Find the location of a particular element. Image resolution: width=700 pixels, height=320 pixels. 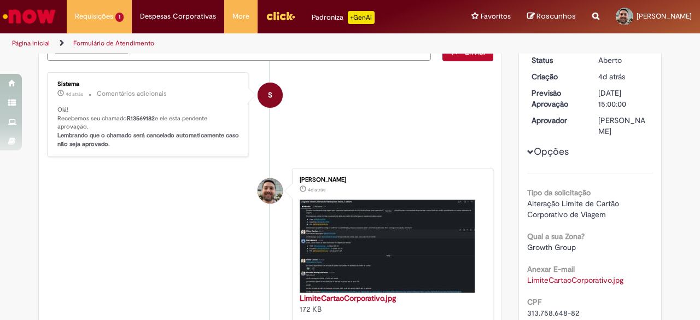

div: 172 KB is located at coordinates (390, 304).